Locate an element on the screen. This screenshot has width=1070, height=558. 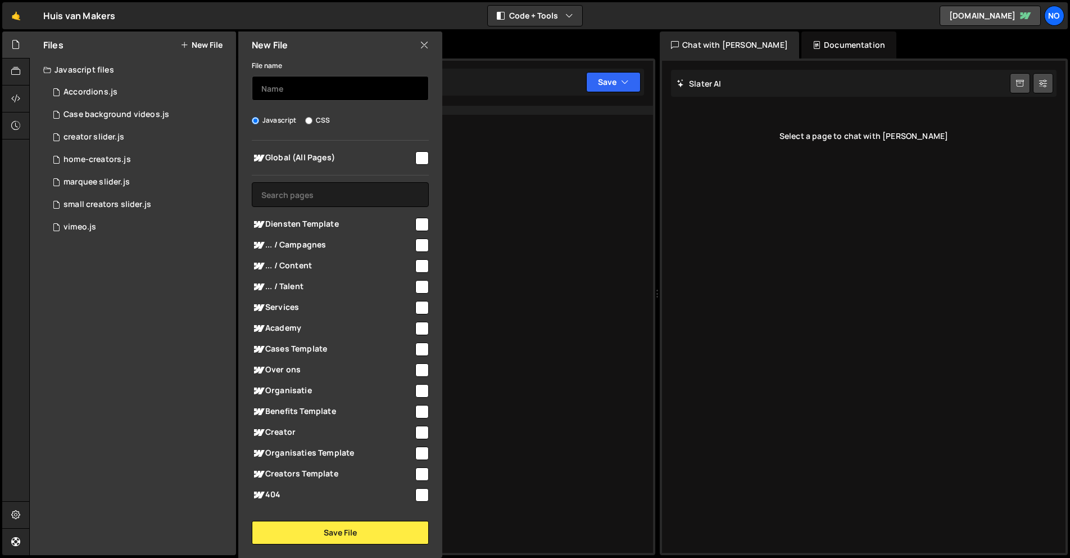
button: Save is located at coordinates (613, 82).